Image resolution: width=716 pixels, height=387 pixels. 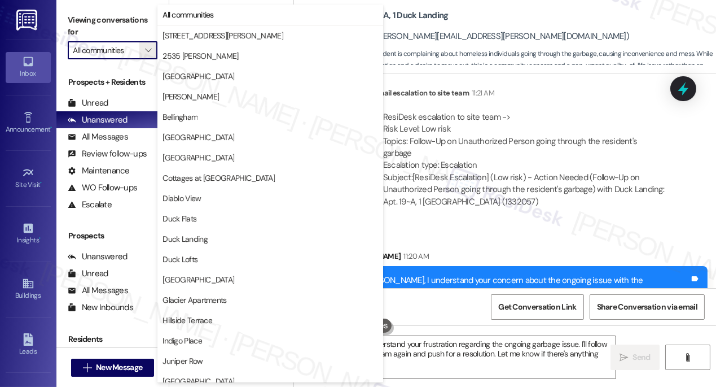 I want to click on button: Get Conversation Link, so click(x=537, y=307).